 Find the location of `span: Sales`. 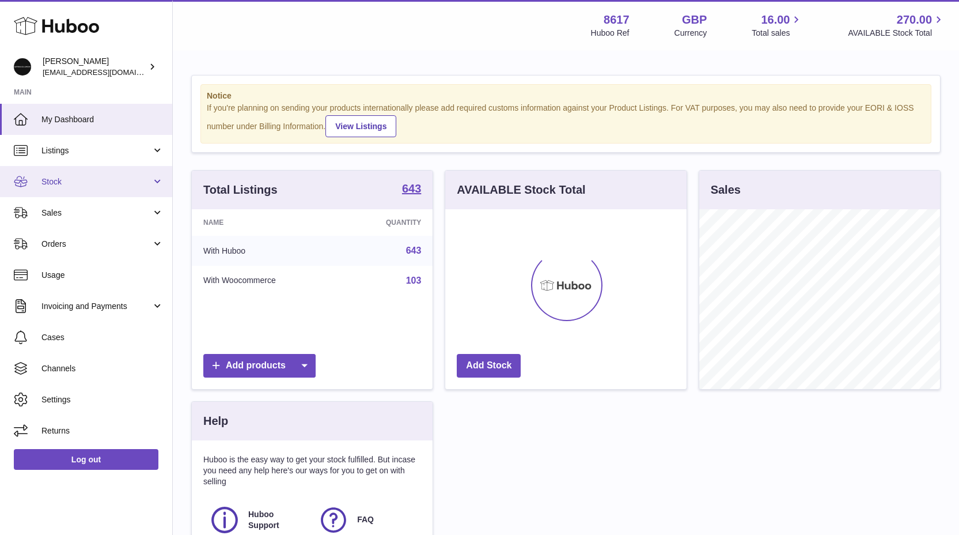

span: Sales is located at coordinates (96, 213).